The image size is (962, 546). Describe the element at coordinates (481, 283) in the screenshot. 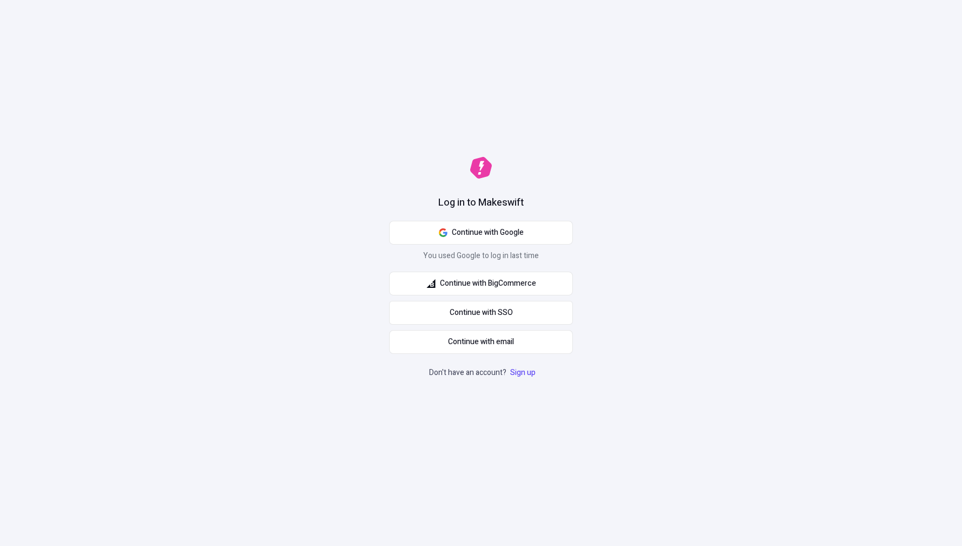

I see `button: Continue with BigCommerce` at that location.